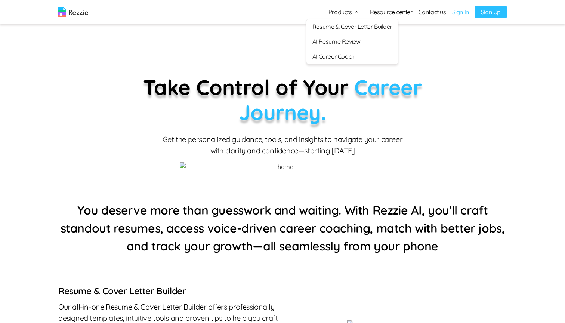 The image size is (565, 323). Describe the element at coordinates (391, 12) in the screenshot. I see `a: Resource center` at that location.